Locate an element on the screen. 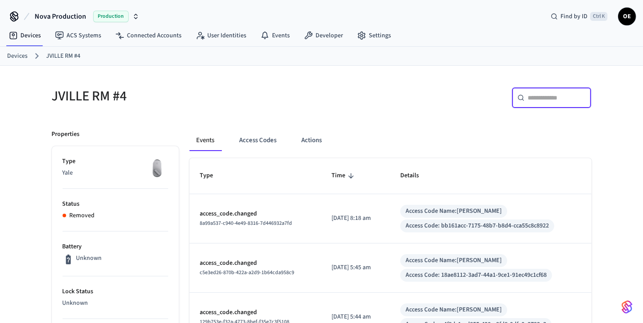 This screenshot has height=323, width=643. button: Access Codes is located at coordinates (258, 140).